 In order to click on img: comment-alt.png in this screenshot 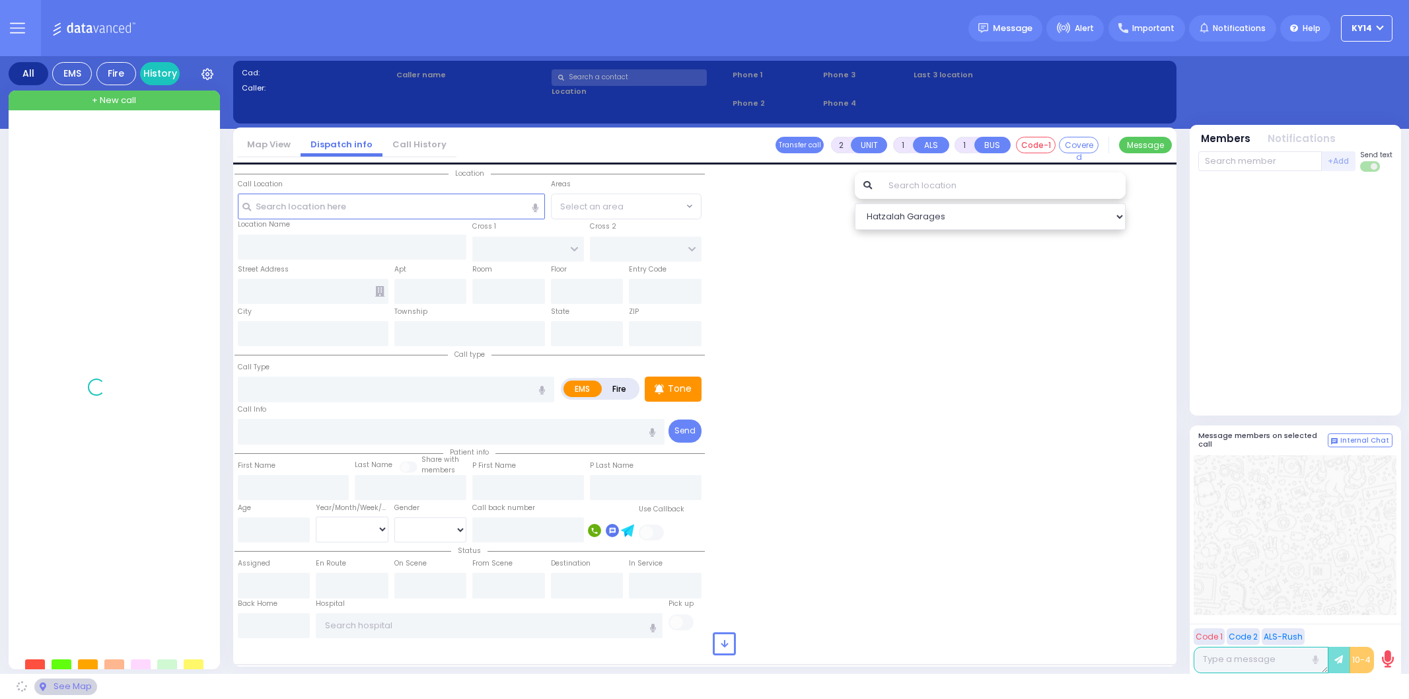, I will do `click(1334, 441)`.